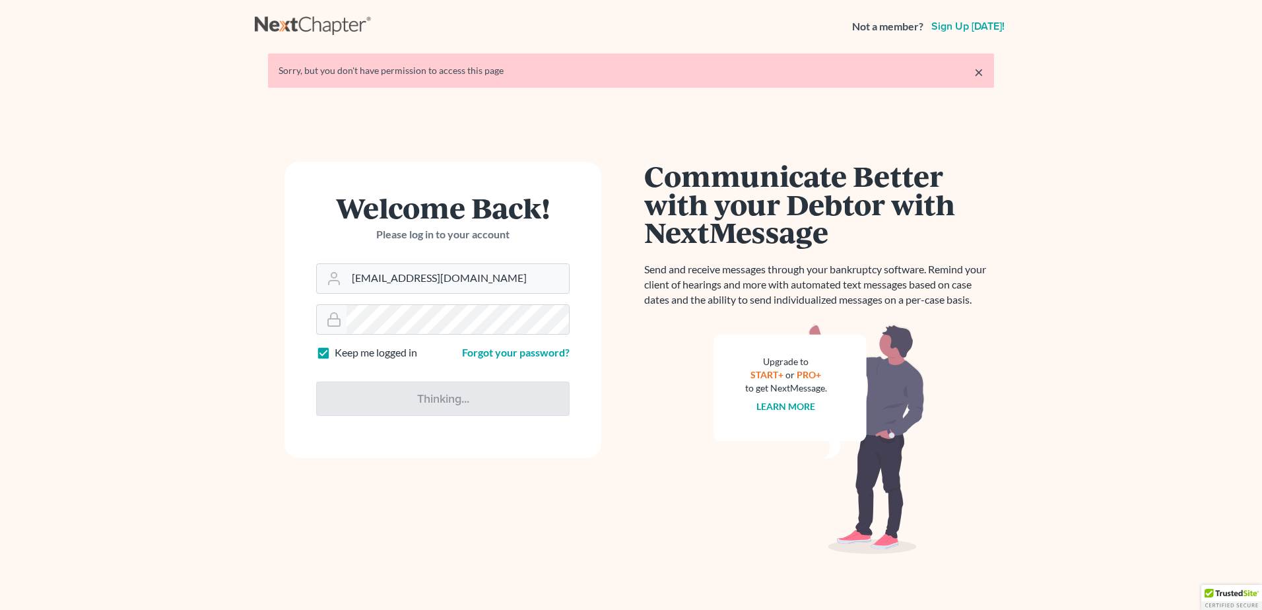  I want to click on input: Thinking..., so click(443, 399).